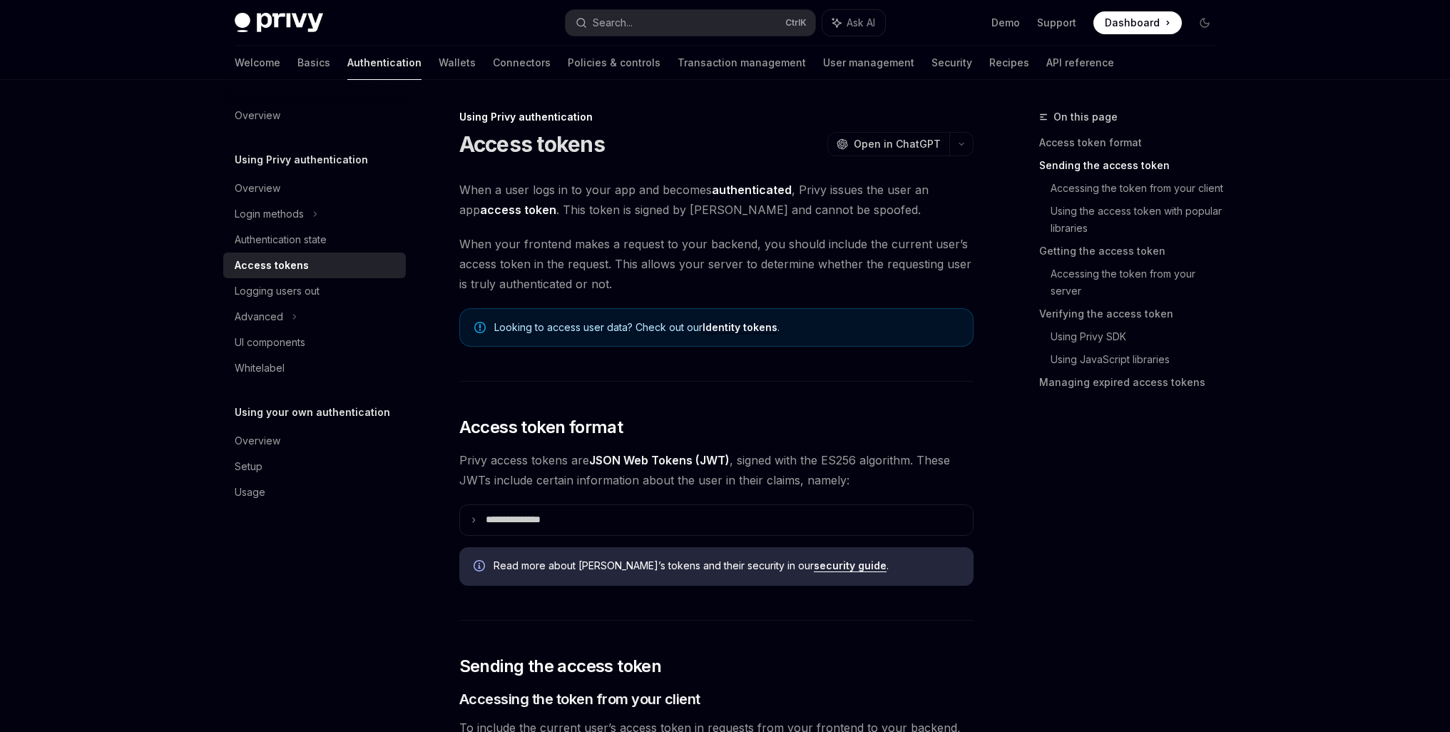  Describe the element at coordinates (314, 63) in the screenshot. I see `a: Basics` at that location.